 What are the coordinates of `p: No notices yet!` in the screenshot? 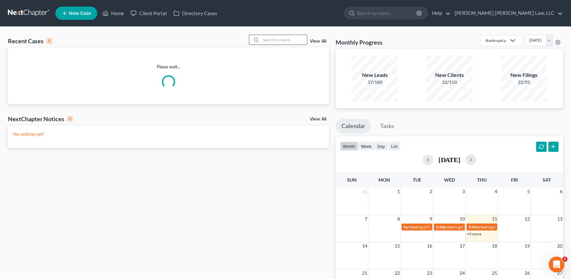 It's located at (168, 134).